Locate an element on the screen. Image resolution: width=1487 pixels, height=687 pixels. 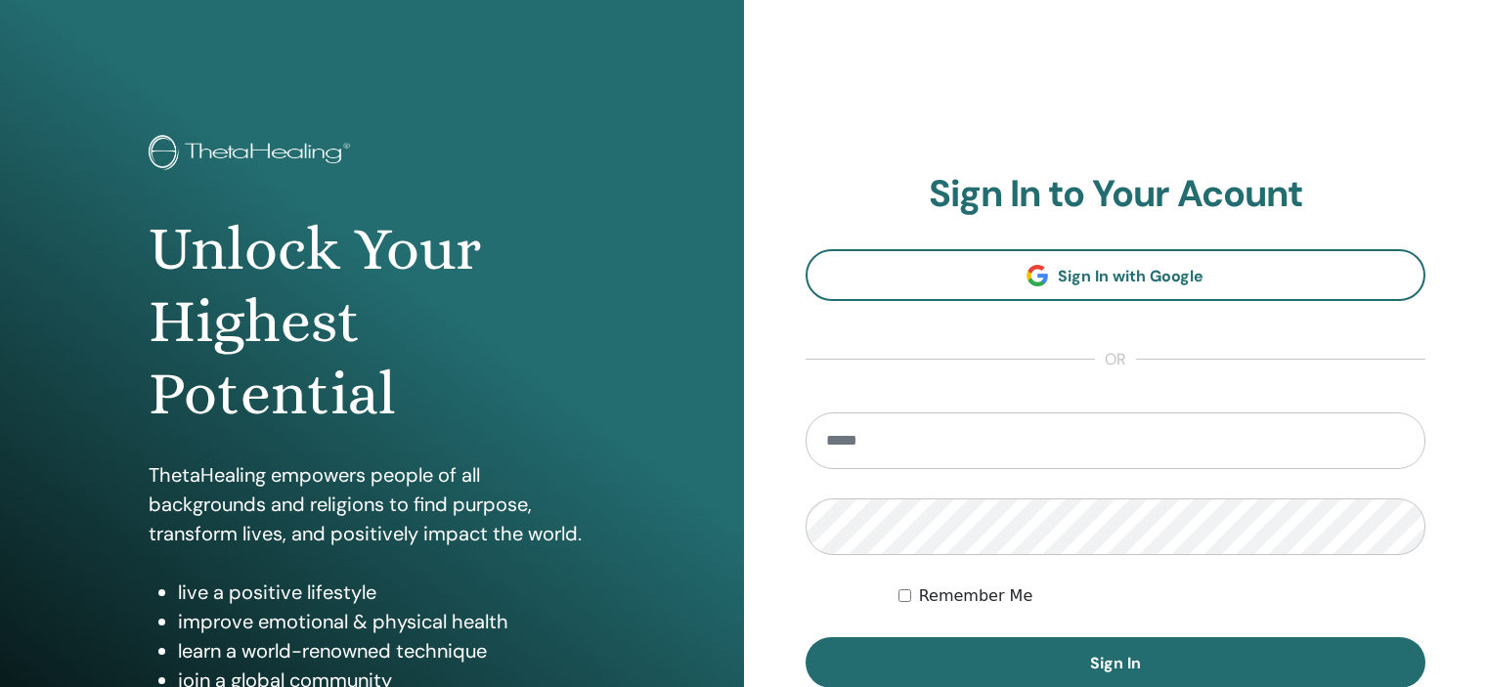
span: Sign In with Google is located at coordinates (1130, 276).